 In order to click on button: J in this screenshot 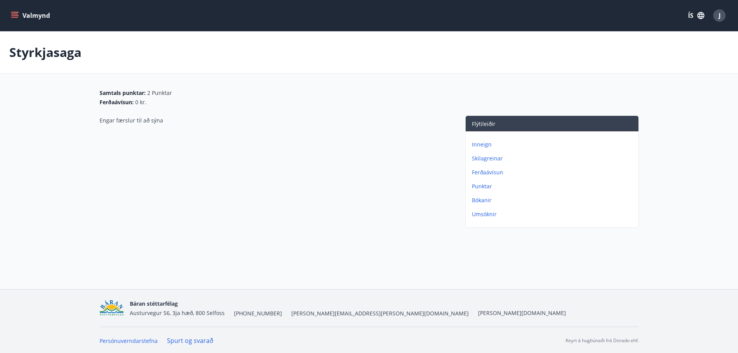, I will do `click(719, 15)`.